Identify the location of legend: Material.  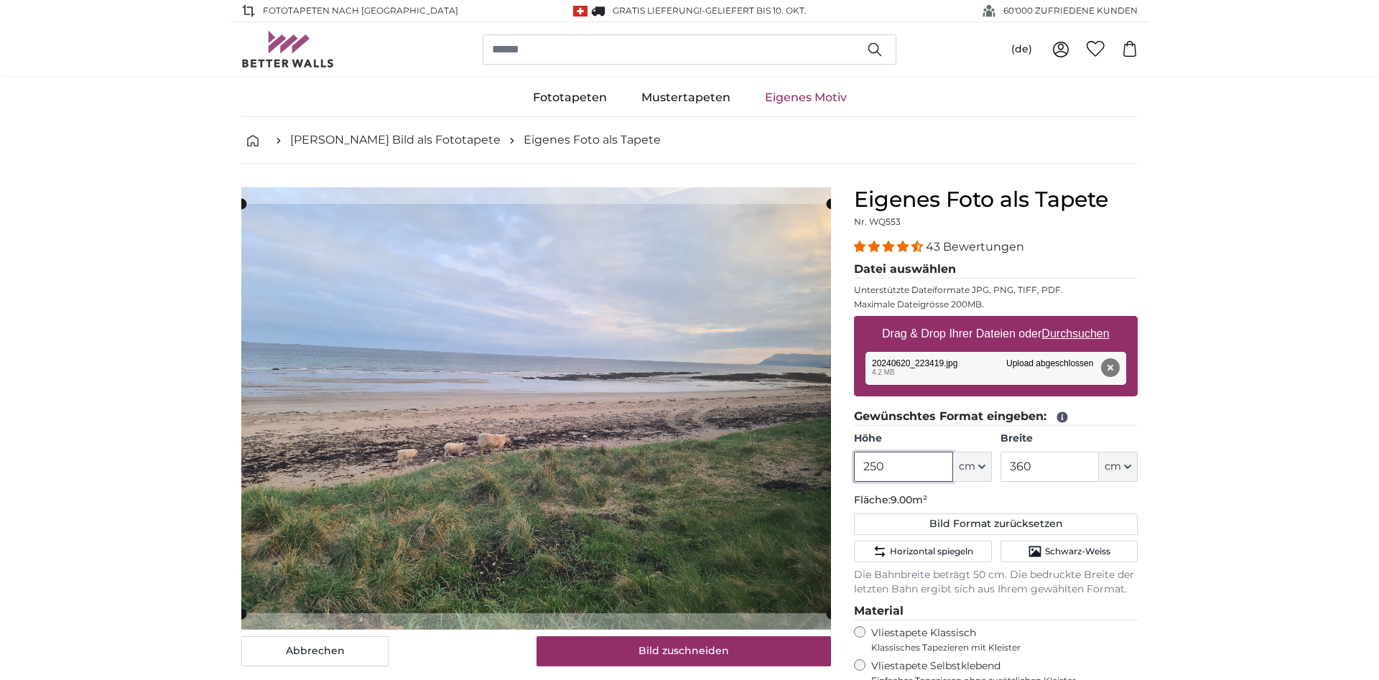
(996, 611).